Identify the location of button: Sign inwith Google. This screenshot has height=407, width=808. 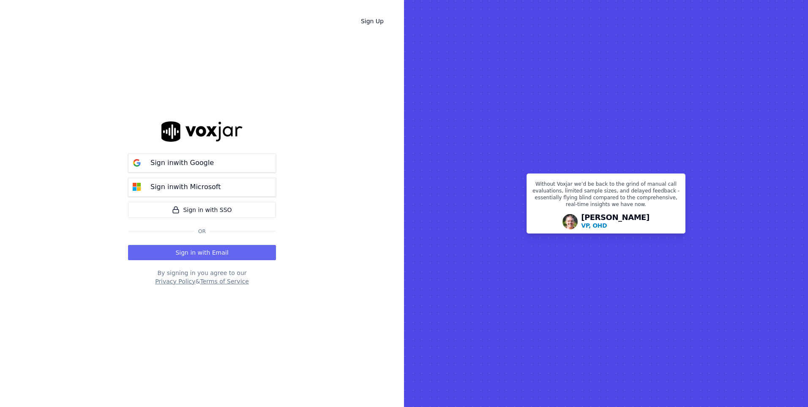
(202, 163).